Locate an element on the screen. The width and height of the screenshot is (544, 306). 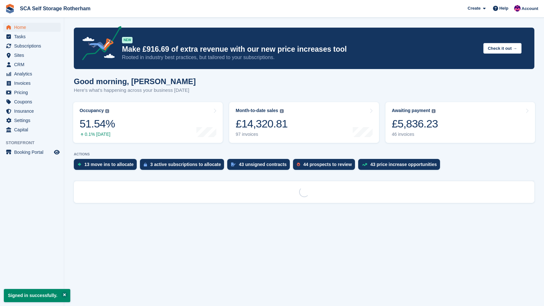
span: Coupons is located at coordinates (33, 102).